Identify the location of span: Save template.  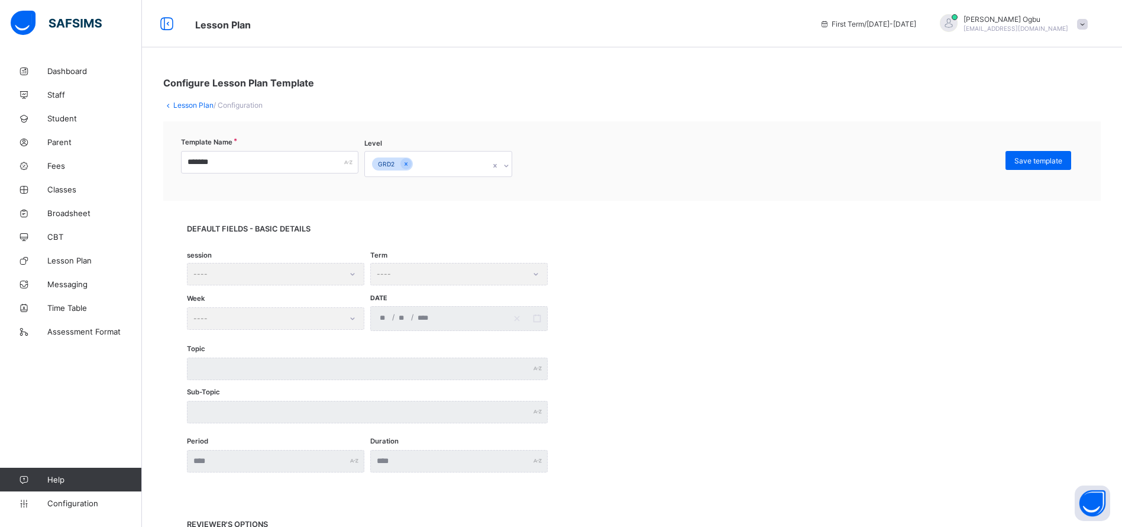
(1038, 160).